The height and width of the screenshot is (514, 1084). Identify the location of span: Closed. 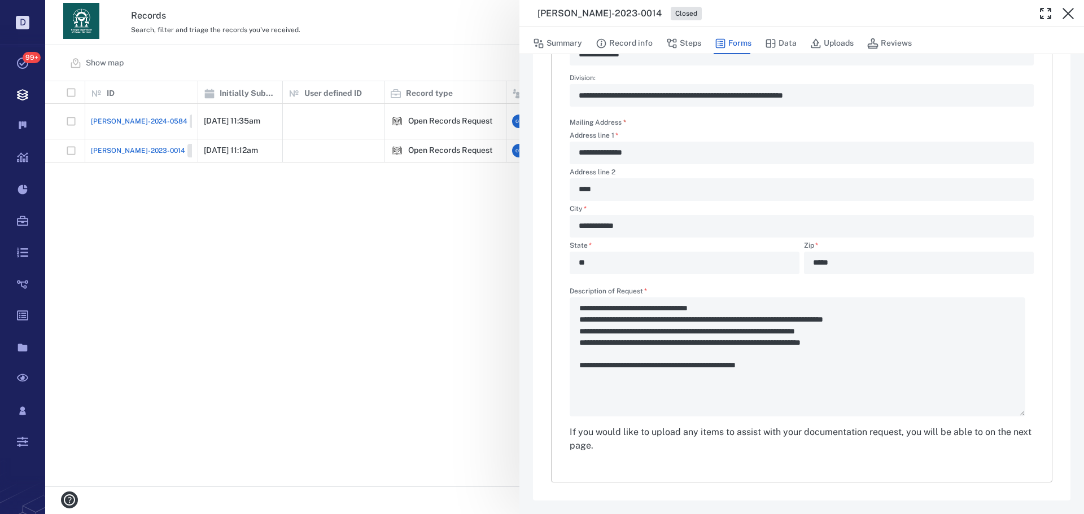
(686, 14).